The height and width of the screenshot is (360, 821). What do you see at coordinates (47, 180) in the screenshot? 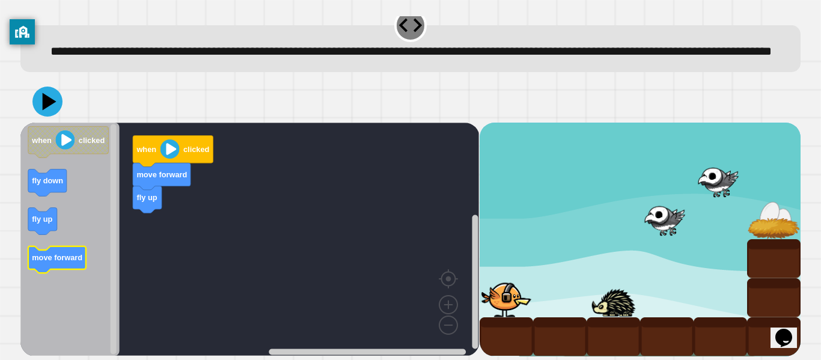
I see `text: fly down` at bounding box center [47, 180].